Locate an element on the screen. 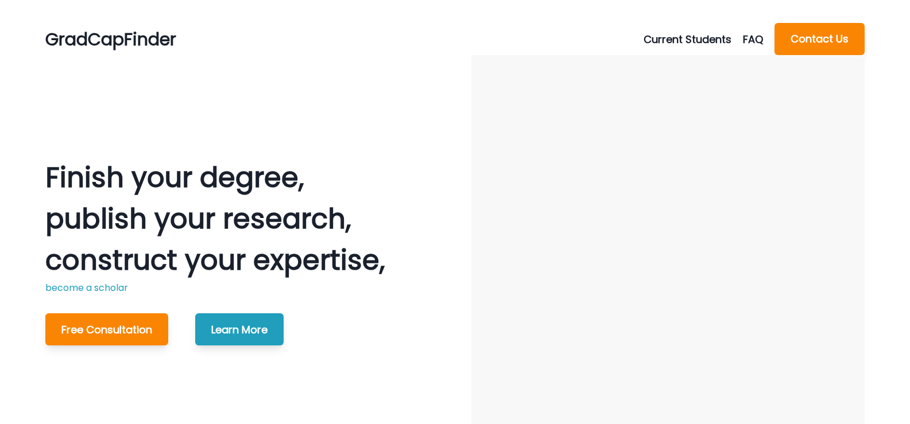 Image resolution: width=910 pixels, height=424 pixels. button: Free Consultation is located at coordinates (107, 330).